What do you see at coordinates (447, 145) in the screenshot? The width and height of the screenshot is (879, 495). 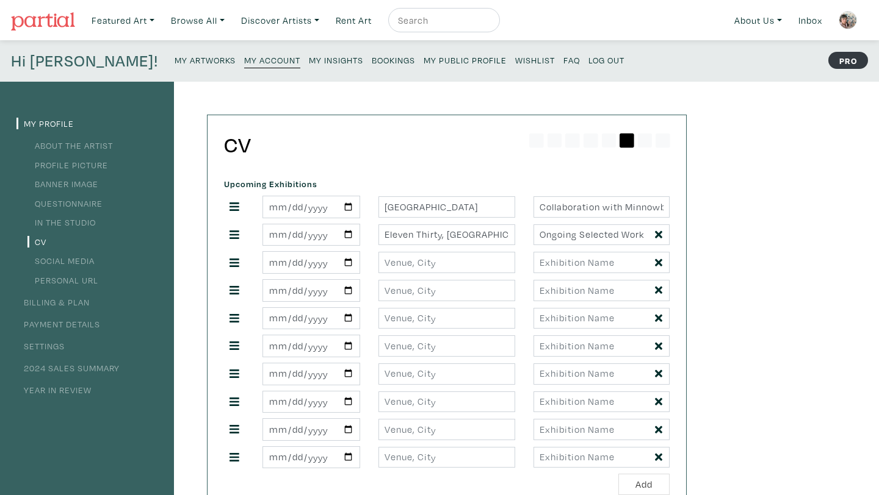 I see `h2: CV` at bounding box center [447, 145].